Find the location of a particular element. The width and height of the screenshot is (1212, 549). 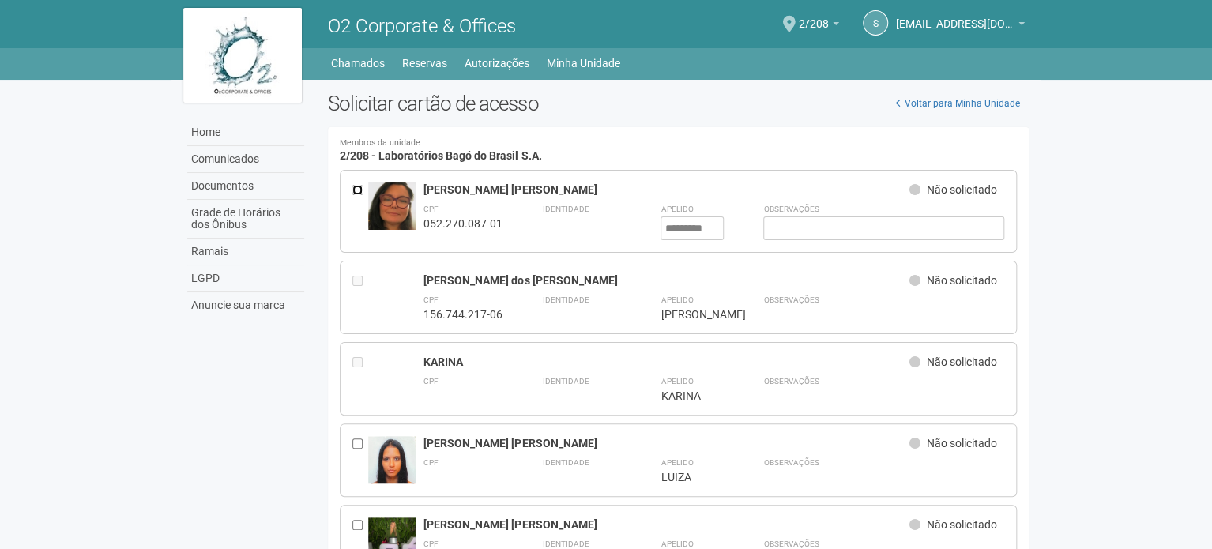

a: Documentos is located at coordinates (246, 186).